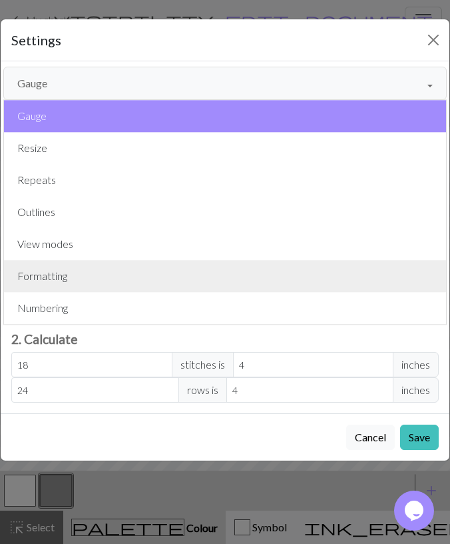 The height and width of the screenshot is (544, 450). Describe the element at coordinates (225, 212) in the screenshot. I see `button: Outlines` at that location.